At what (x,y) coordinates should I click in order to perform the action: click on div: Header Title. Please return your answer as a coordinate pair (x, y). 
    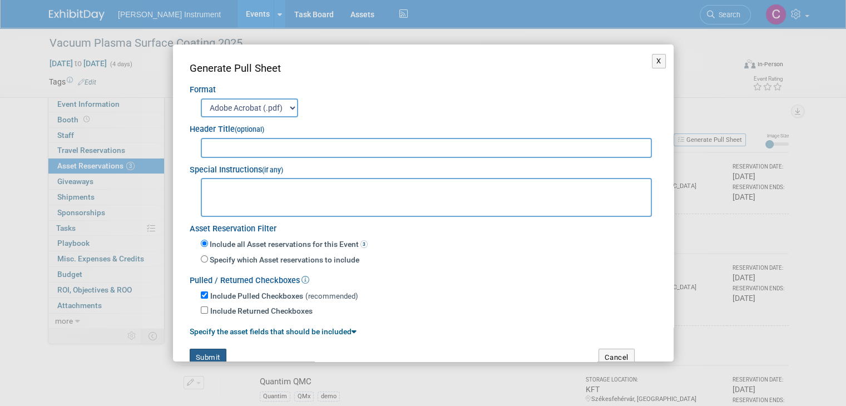
    Looking at the image, I should click on (423, 126).